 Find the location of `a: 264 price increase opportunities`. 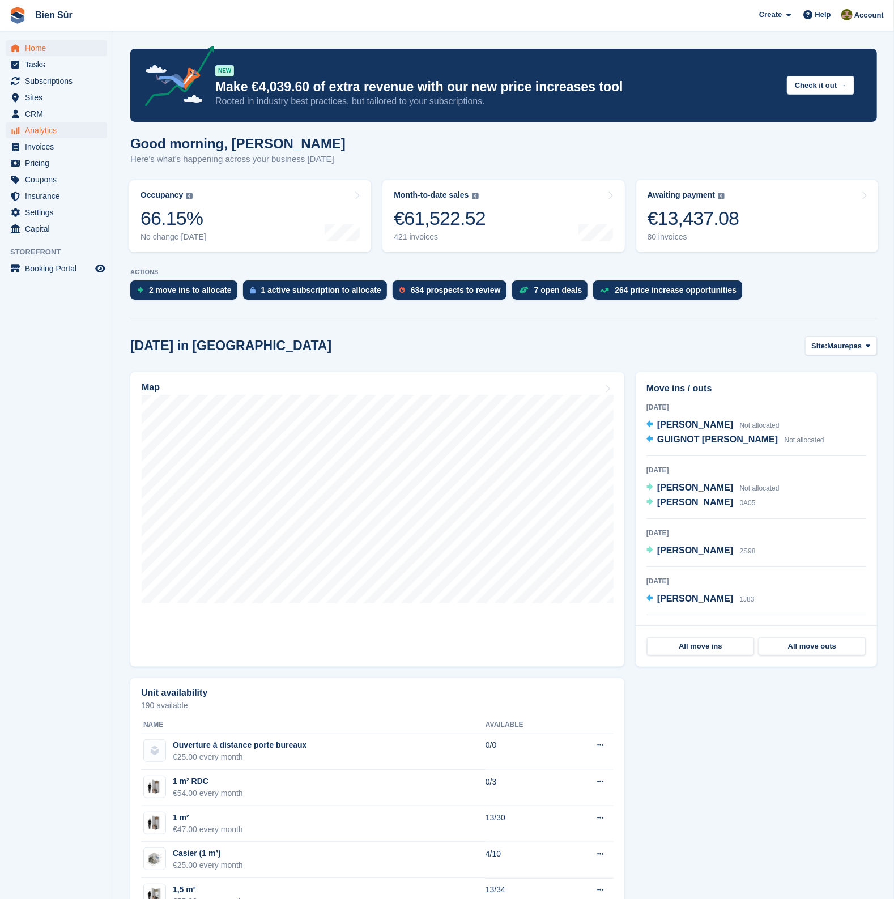

a: 264 price increase opportunities is located at coordinates (670, 293).